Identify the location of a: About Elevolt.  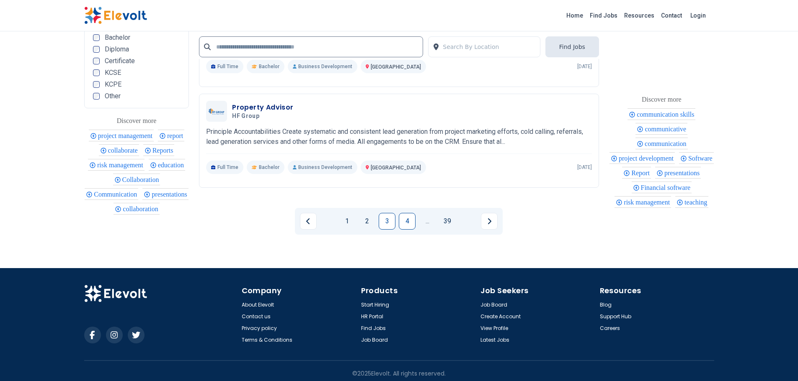
(257, 305).